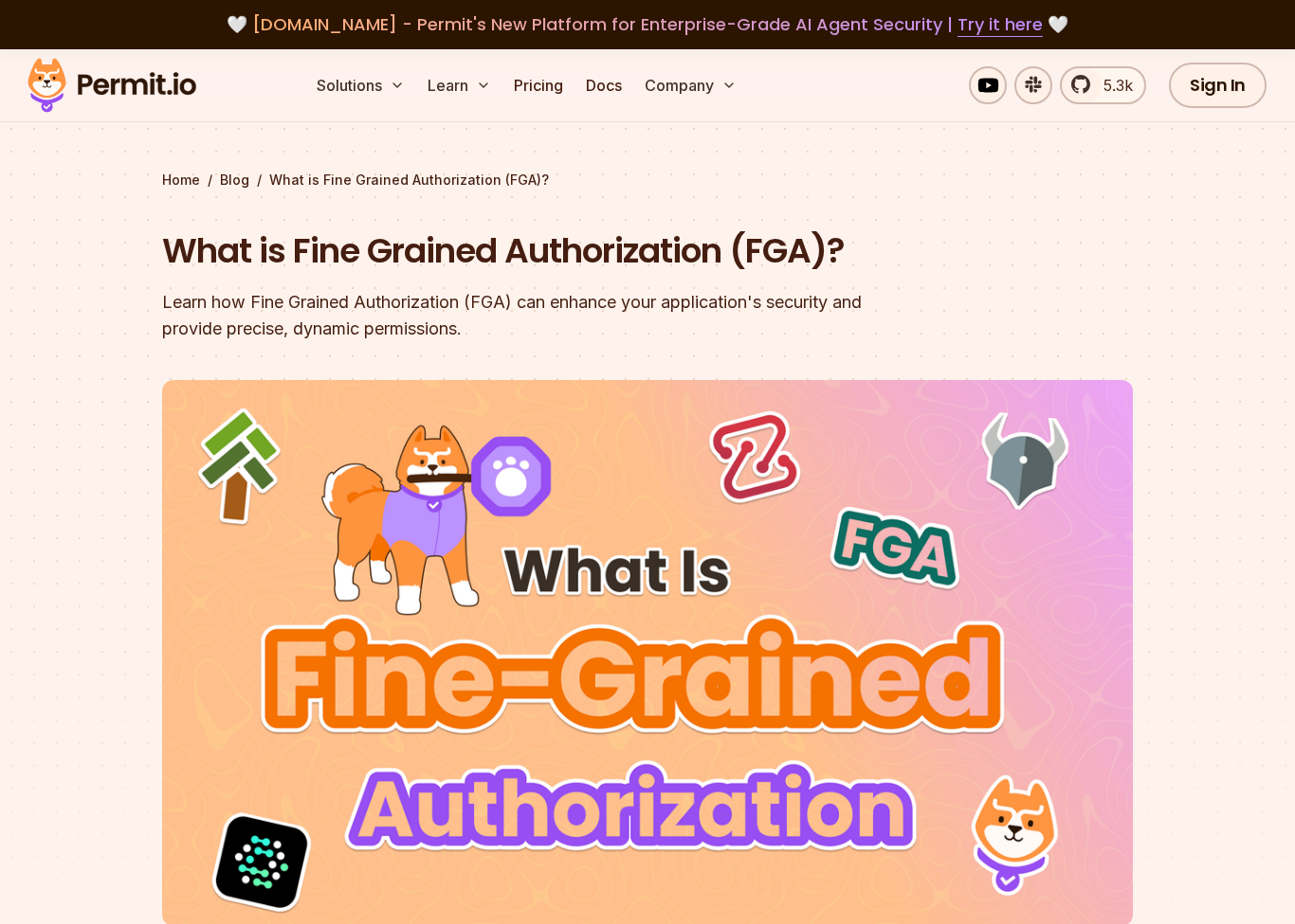 The width and height of the screenshot is (1295, 924). I want to click on a: Try it here, so click(999, 24).